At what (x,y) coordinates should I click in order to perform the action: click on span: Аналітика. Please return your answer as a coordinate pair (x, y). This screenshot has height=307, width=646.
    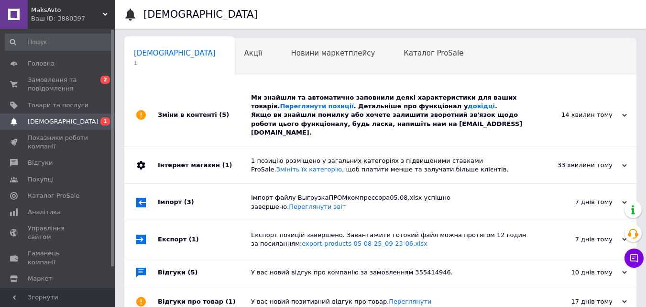
    Looking at the image, I should click on (44, 212).